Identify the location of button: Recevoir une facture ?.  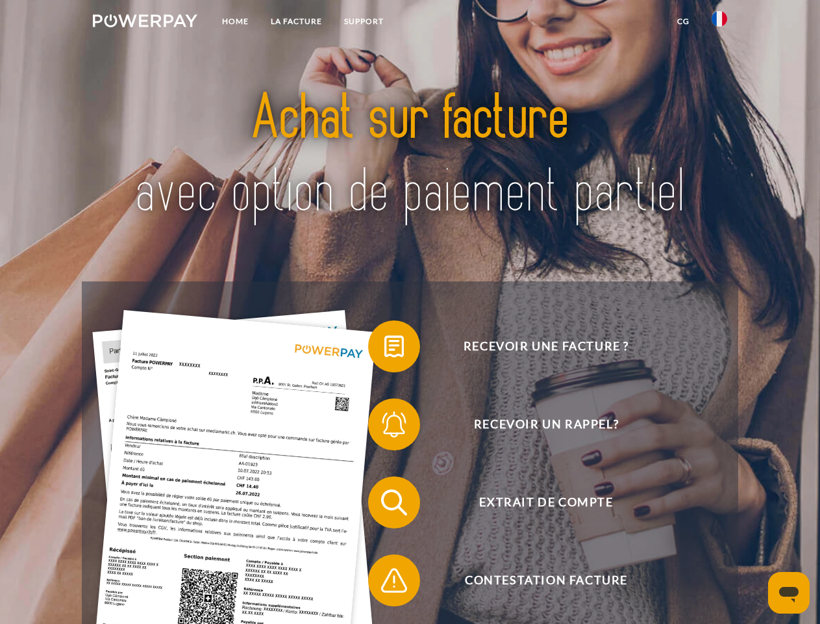
(537, 346).